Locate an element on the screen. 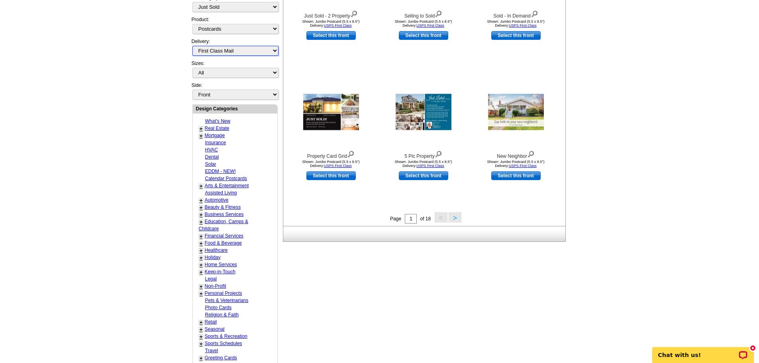  a: Solar is located at coordinates (211, 164).